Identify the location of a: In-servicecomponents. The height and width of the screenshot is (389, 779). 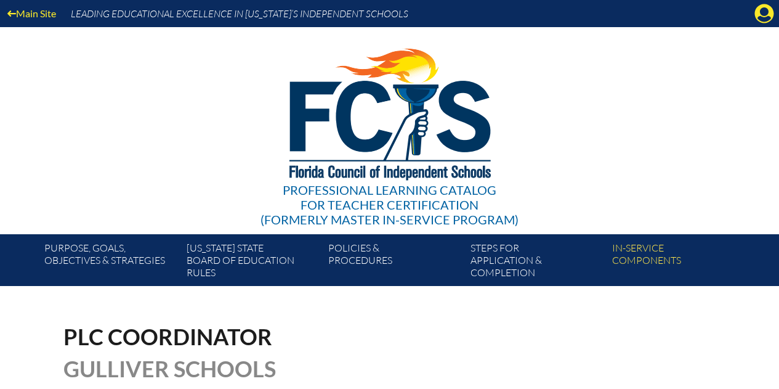
(678, 262).